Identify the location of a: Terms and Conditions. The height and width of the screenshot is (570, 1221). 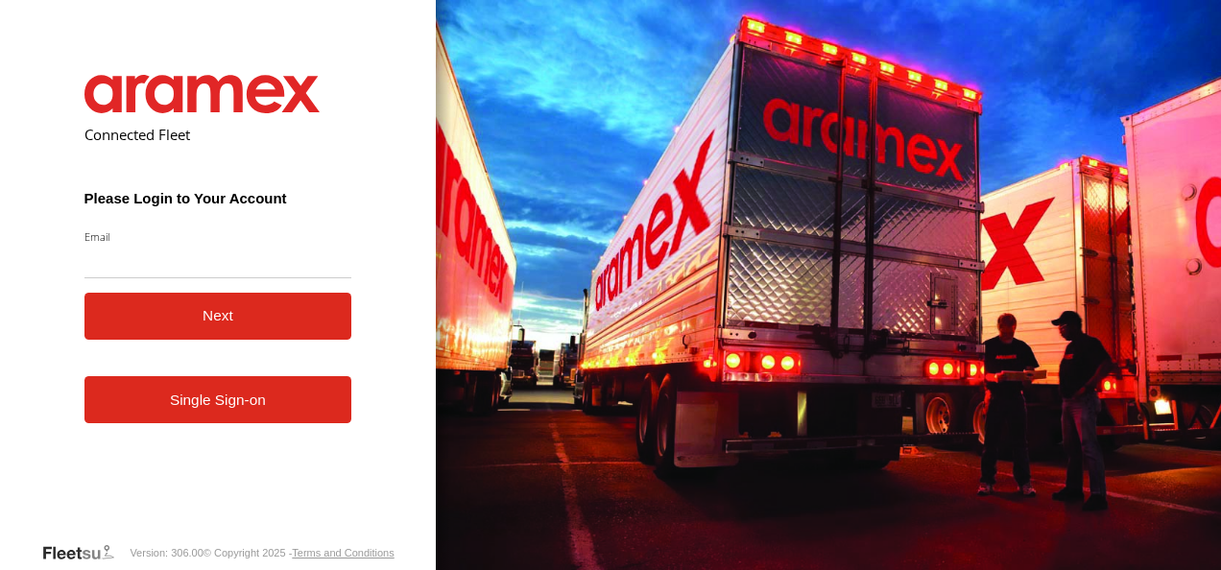
(343, 553).